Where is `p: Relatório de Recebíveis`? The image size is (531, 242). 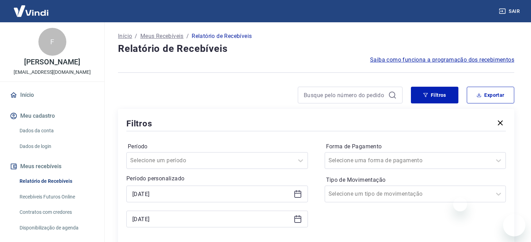
p: Relatório de Recebíveis is located at coordinates (221, 36).